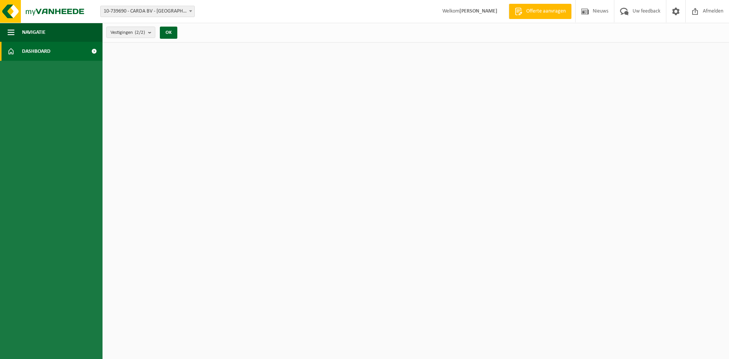 The height and width of the screenshot is (359, 729). What do you see at coordinates (140, 32) in the screenshot?
I see `count: (2/2)` at bounding box center [140, 32].